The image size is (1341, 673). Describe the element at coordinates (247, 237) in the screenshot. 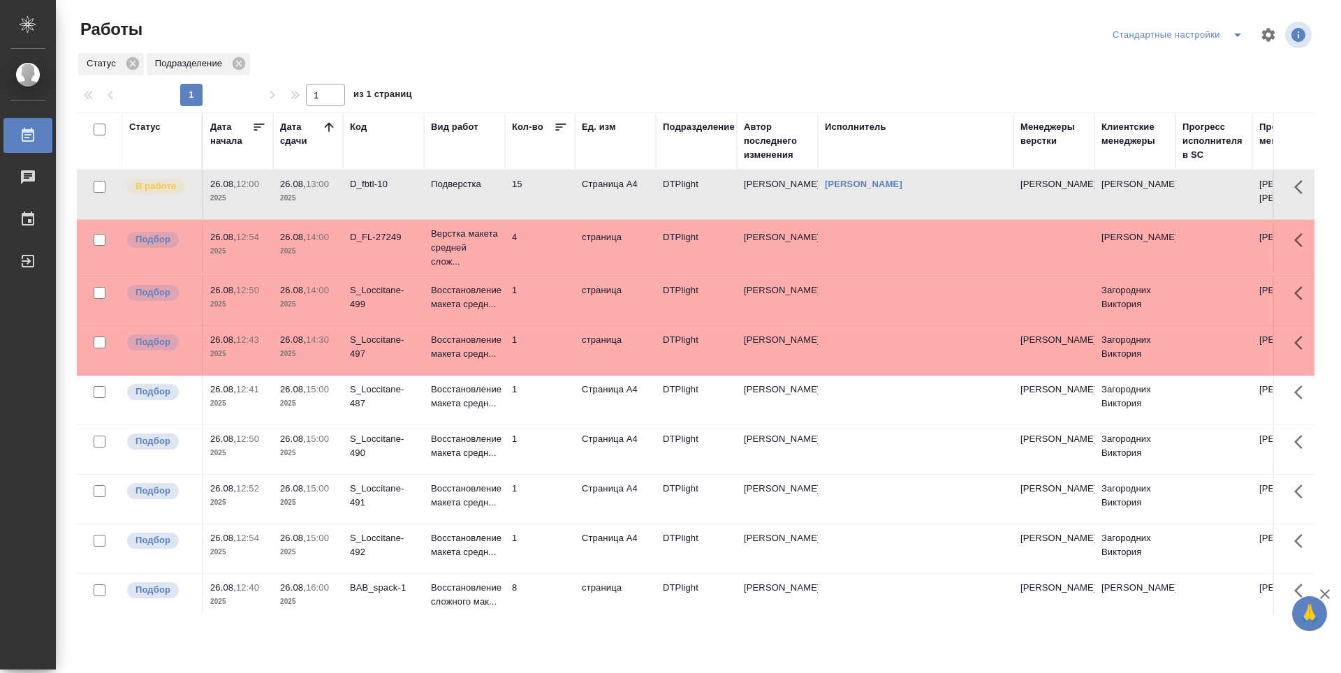

I see `p: 12:54` at that location.